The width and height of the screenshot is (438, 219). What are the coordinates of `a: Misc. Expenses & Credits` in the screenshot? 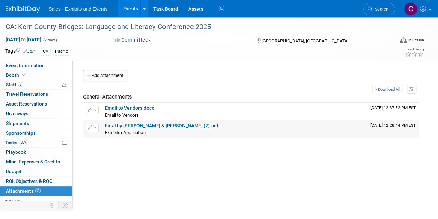 It's located at (36, 161).